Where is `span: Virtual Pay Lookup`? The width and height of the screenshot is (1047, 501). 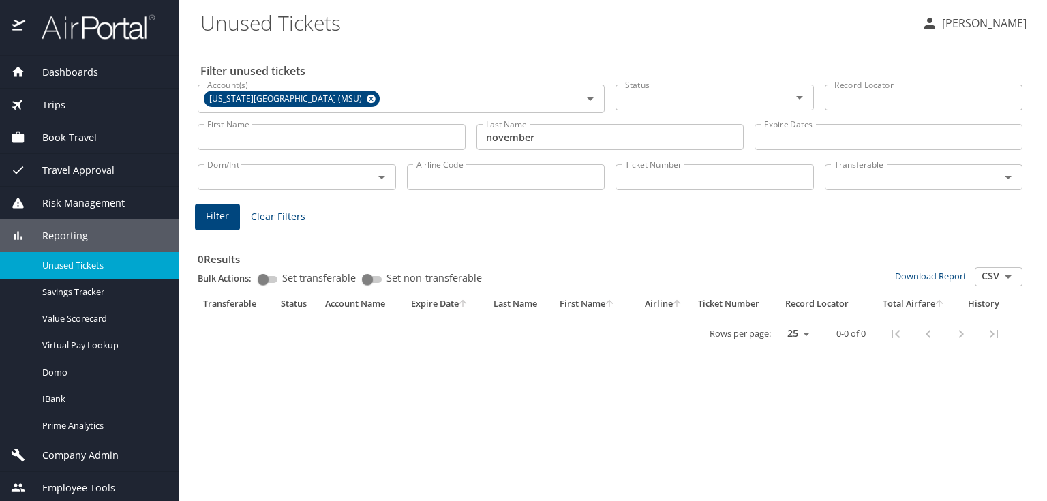
span: Virtual Pay Lookup is located at coordinates (102, 345).